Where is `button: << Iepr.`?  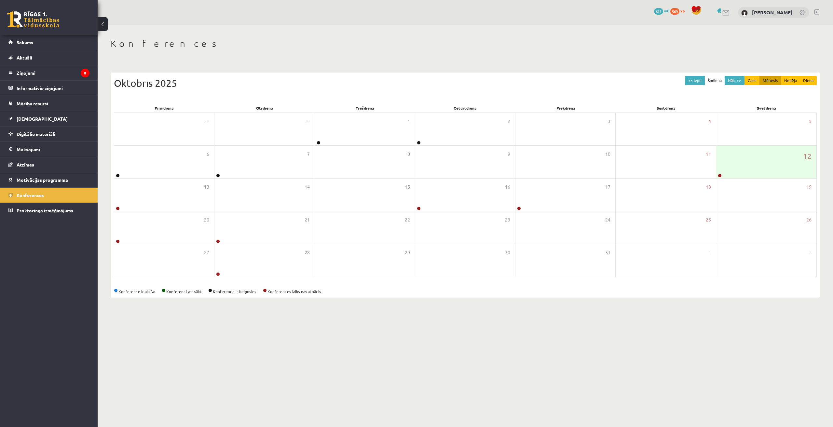 button: << Iepr. is located at coordinates (695, 80).